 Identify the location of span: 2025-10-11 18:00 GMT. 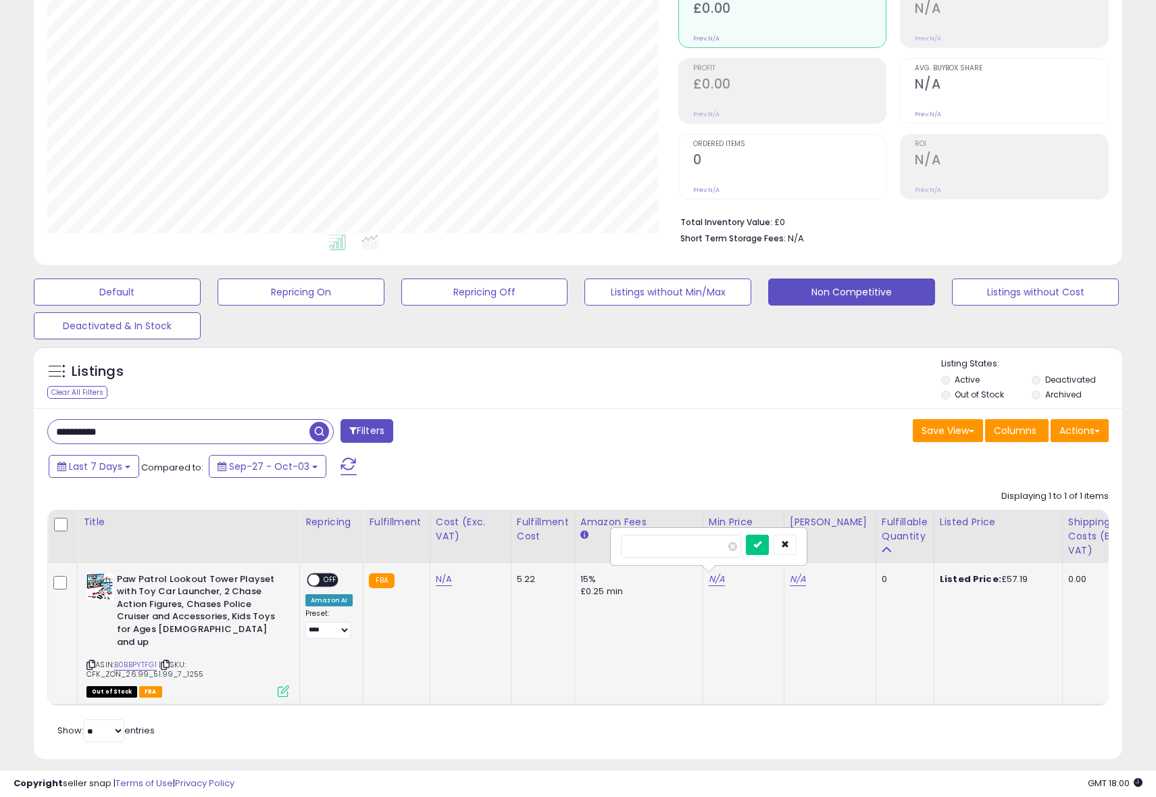
(1115, 782).